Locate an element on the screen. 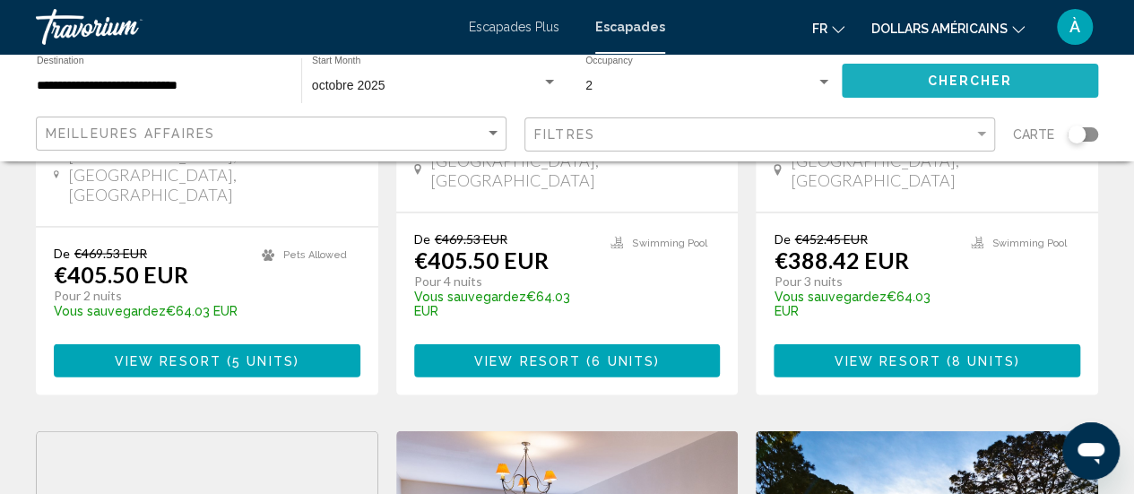 This screenshot has width=1134, height=494. font: À is located at coordinates (1075, 26).